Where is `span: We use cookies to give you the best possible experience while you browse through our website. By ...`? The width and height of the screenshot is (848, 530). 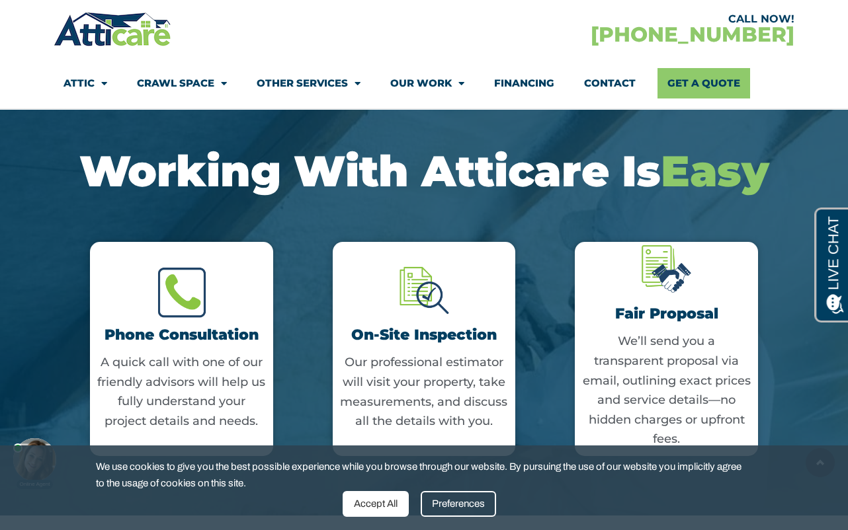 span: We use cookies to give you the best possible experience while you browse through our website. By ... is located at coordinates (419, 475).